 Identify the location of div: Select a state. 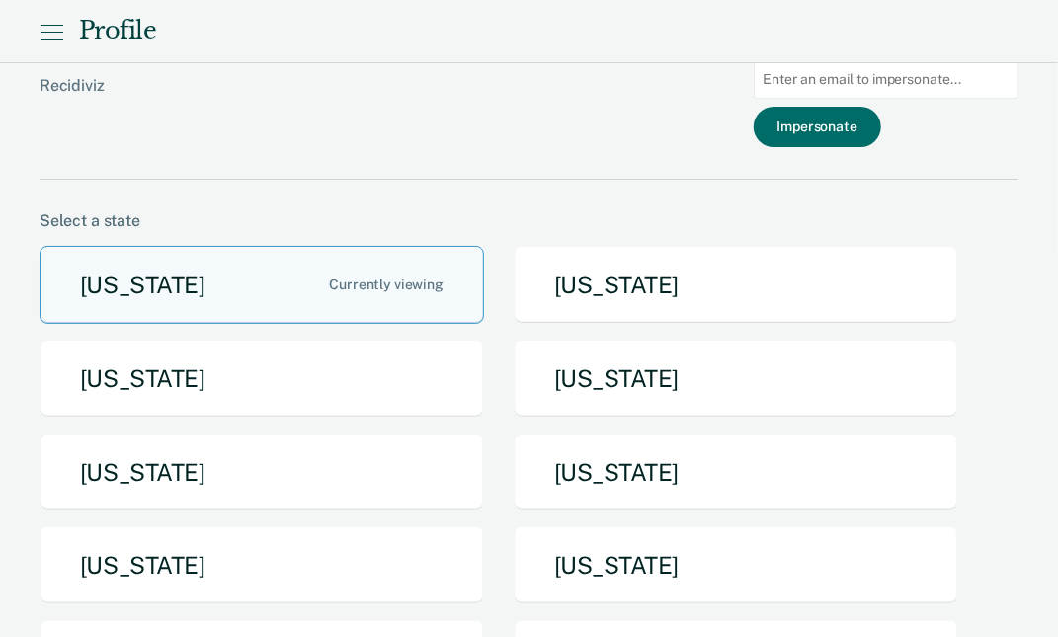
(529, 220).